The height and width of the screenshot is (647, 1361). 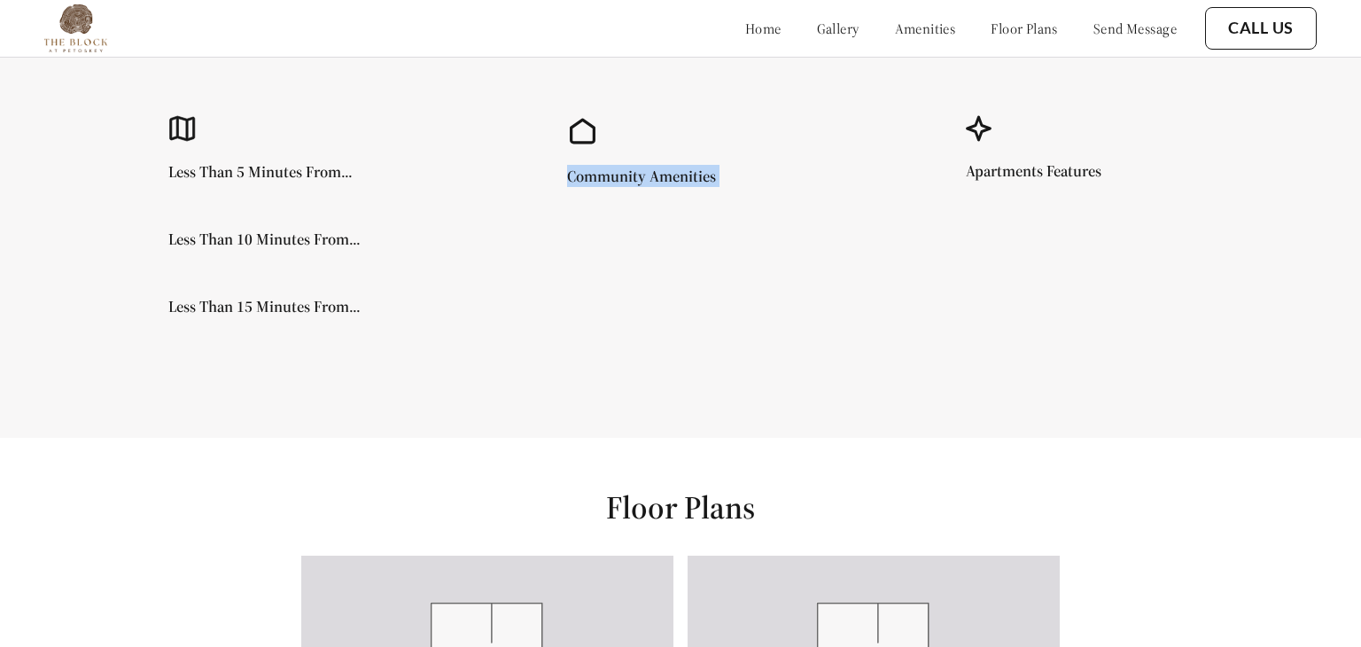 What do you see at coordinates (75, 28) in the screenshot?
I see `img: Company logo` at bounding box center [75, 28].